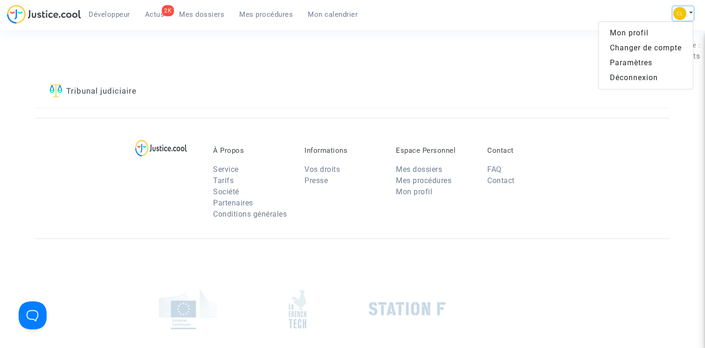 The width and height of the screenshot is (705, 348). What do you see at coordinates (332, 14) in the screenshot?
I see `a: Mon calendrier` at bounding box center [332, 14].